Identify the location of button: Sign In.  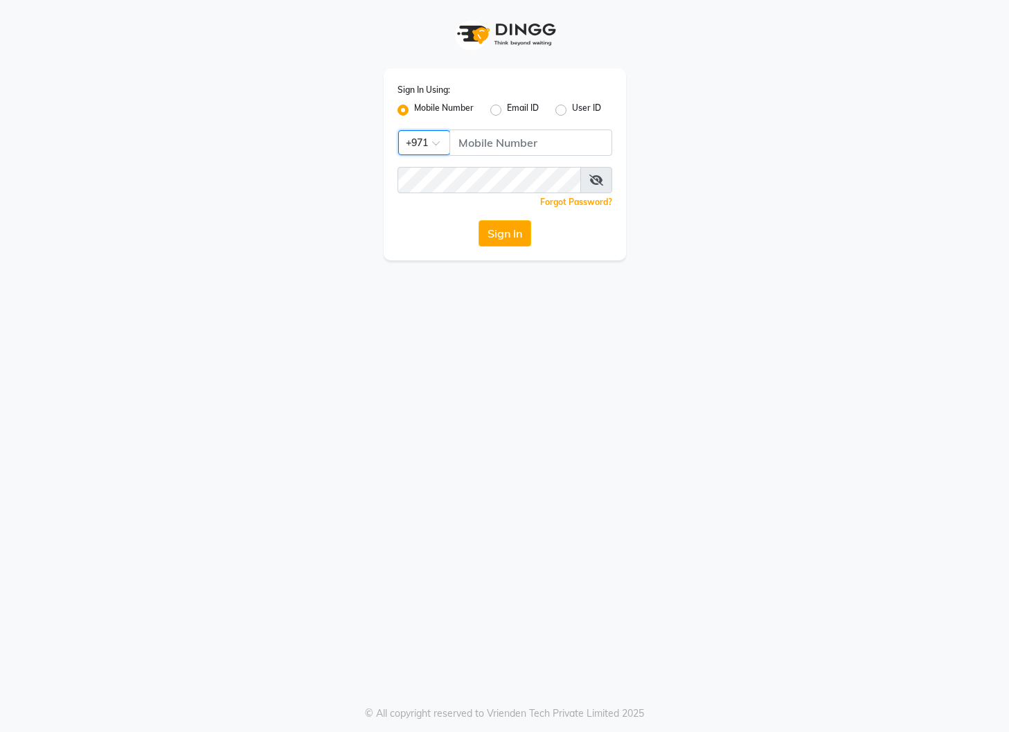
(505, 233).